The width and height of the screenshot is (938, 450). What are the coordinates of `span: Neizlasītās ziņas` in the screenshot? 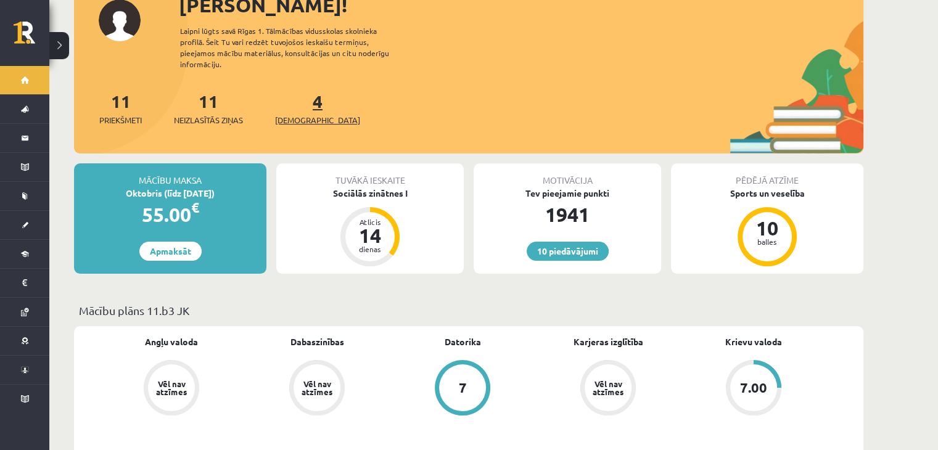 It's located at (208, 120).